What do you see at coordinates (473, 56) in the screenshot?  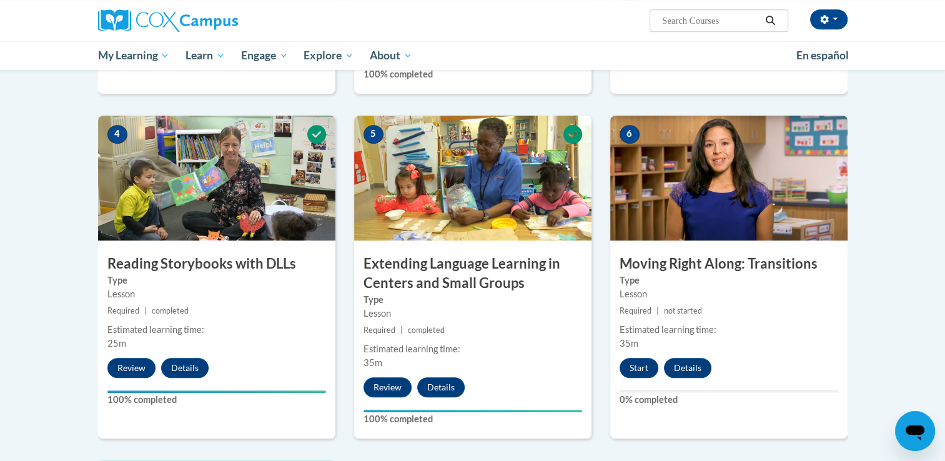 I see `div: Main menu` at bounding box center [473, 56].